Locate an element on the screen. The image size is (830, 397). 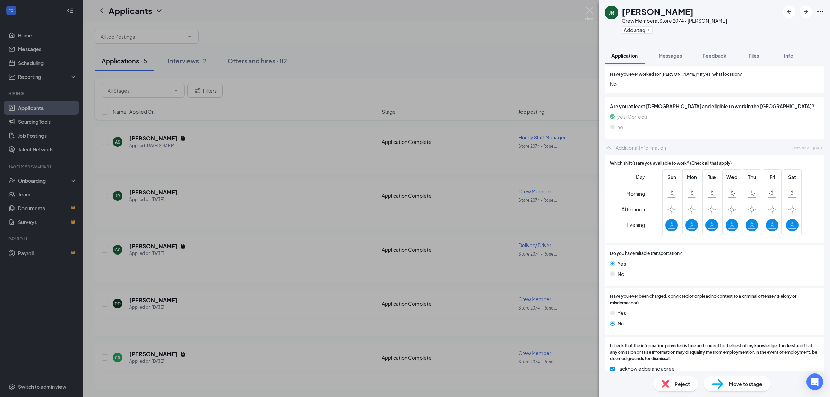
span: Application is located at coordinates (625, 56).